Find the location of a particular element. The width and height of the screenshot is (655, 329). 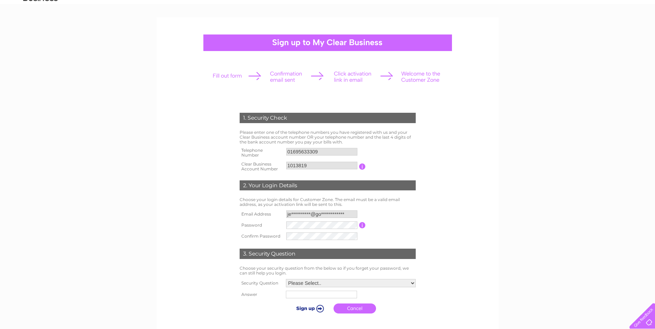

a: Energy is located at coordinates (583, 32).